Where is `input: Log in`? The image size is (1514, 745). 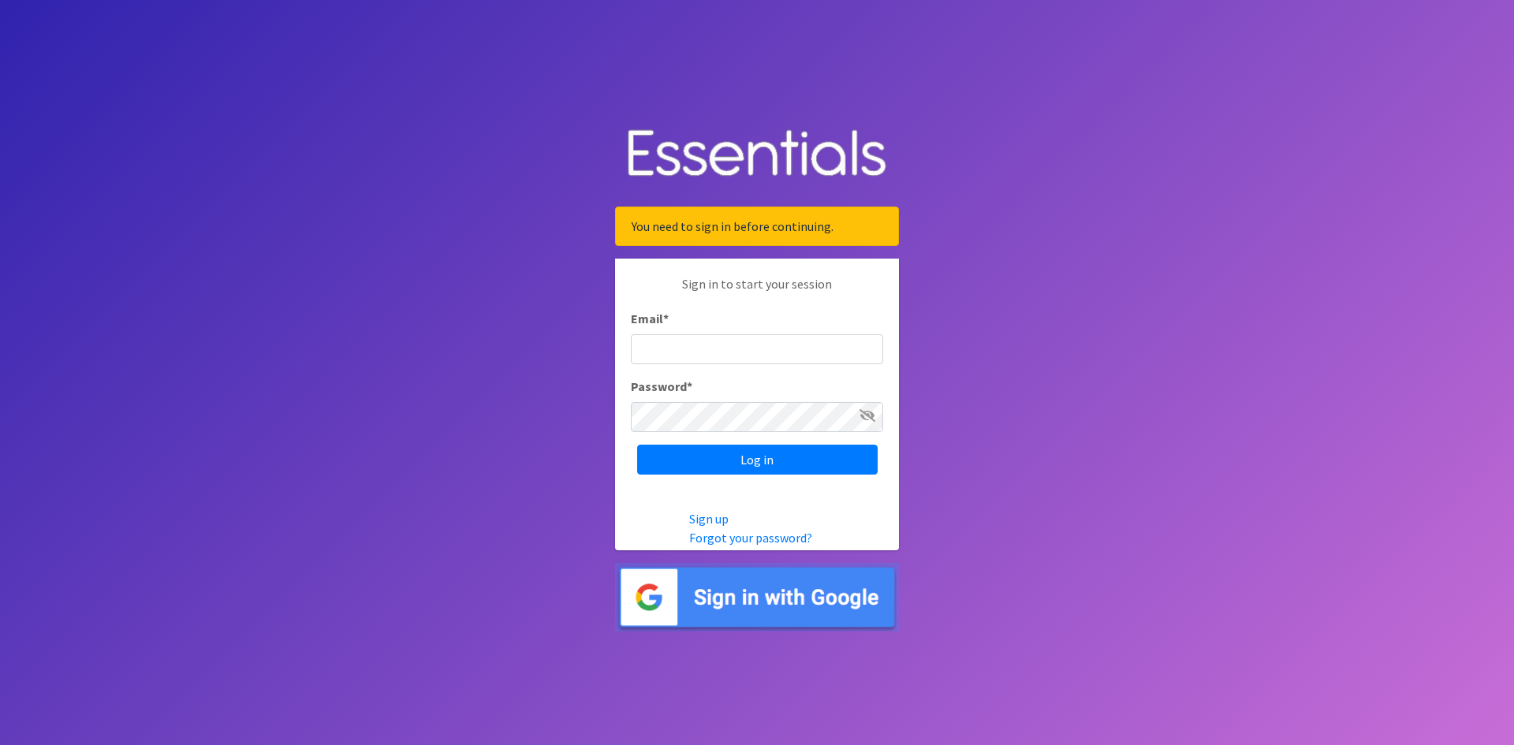
input: Log in is located at coordinates (757, 460).